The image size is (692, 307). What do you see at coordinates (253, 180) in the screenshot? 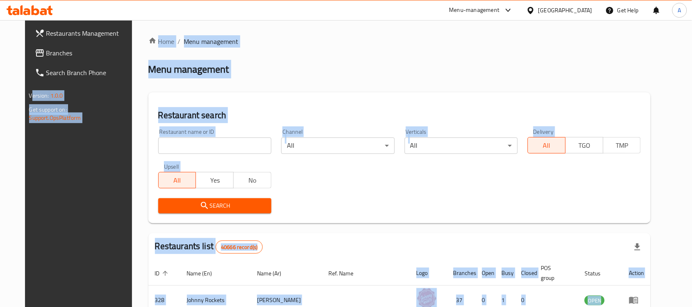
I see `span: No` at bounding box center [253, 180].